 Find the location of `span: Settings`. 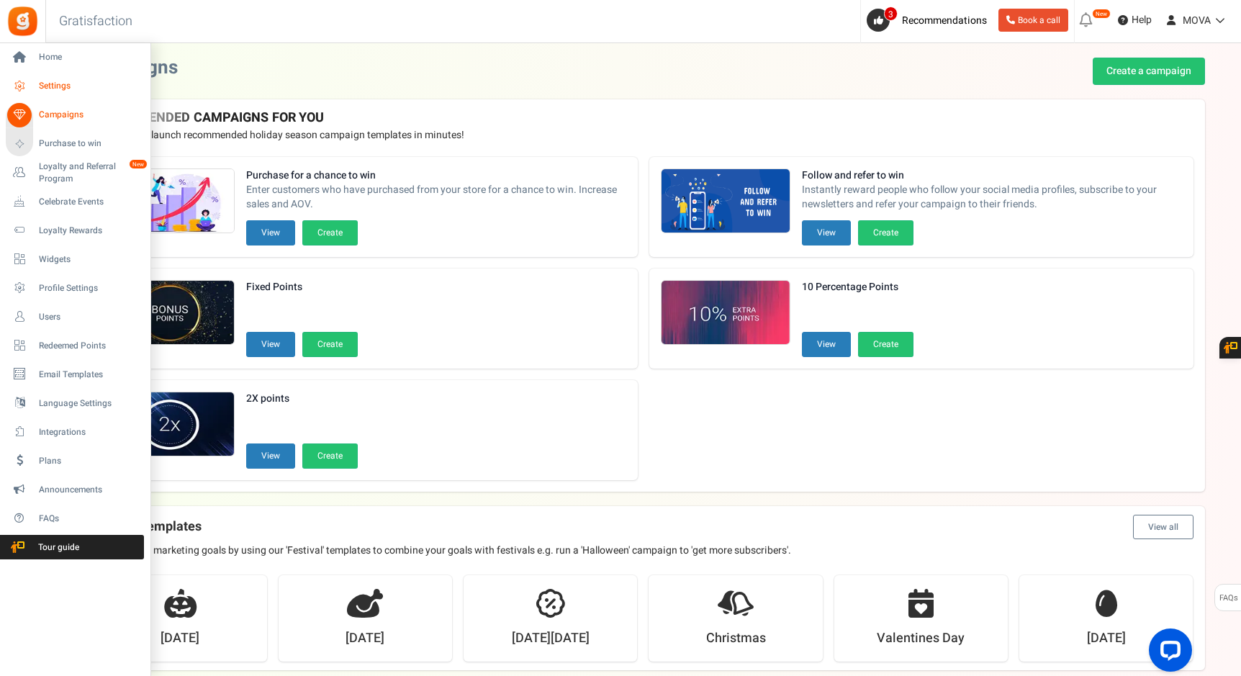

span: Settings is located at coordinates (89, 86).